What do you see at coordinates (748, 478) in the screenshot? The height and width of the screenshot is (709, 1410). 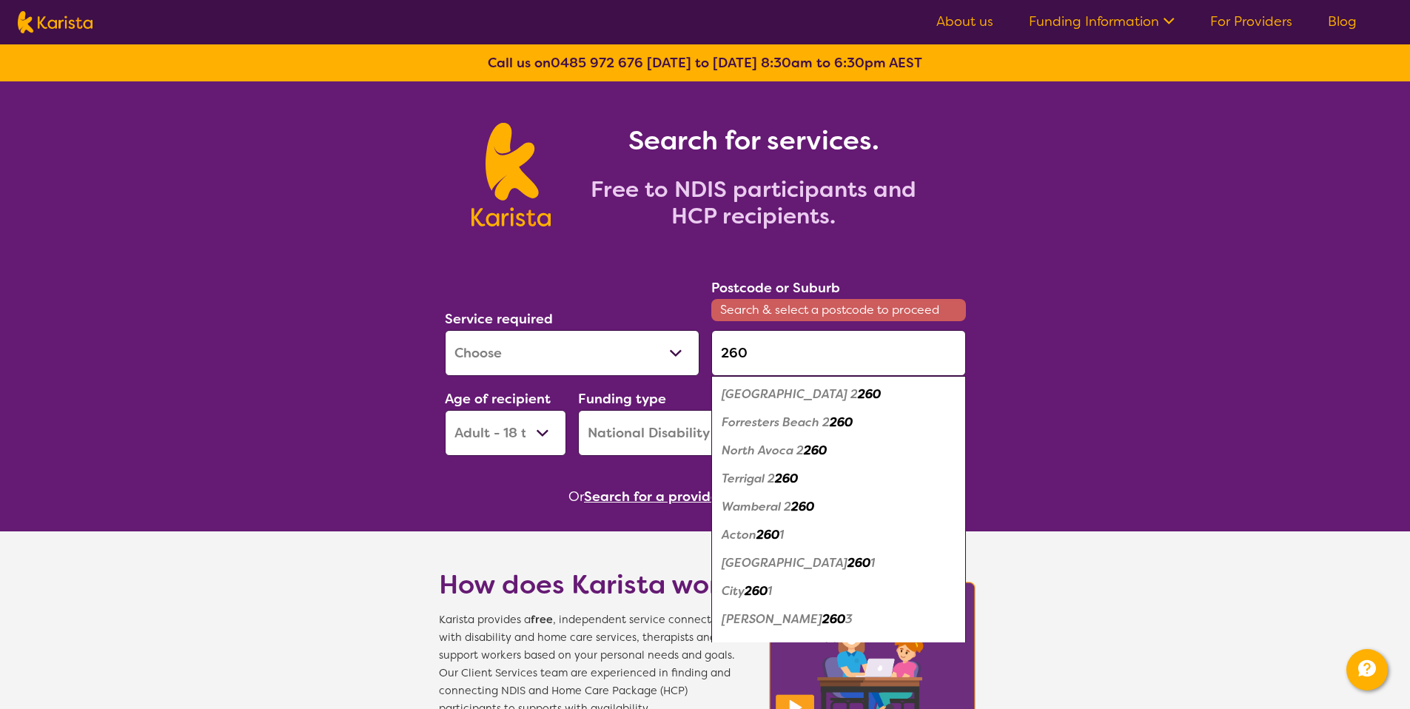 I see `em: Terrigal 2` at bounding box center [748, 478].